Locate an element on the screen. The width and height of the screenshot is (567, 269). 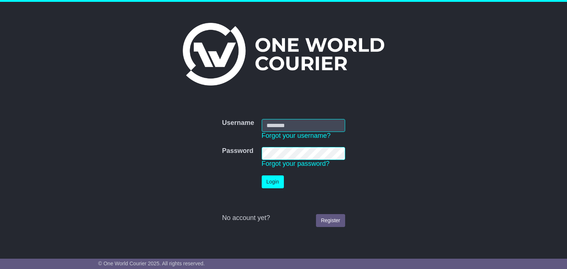
button: Login is located at coordinates (273, 182).